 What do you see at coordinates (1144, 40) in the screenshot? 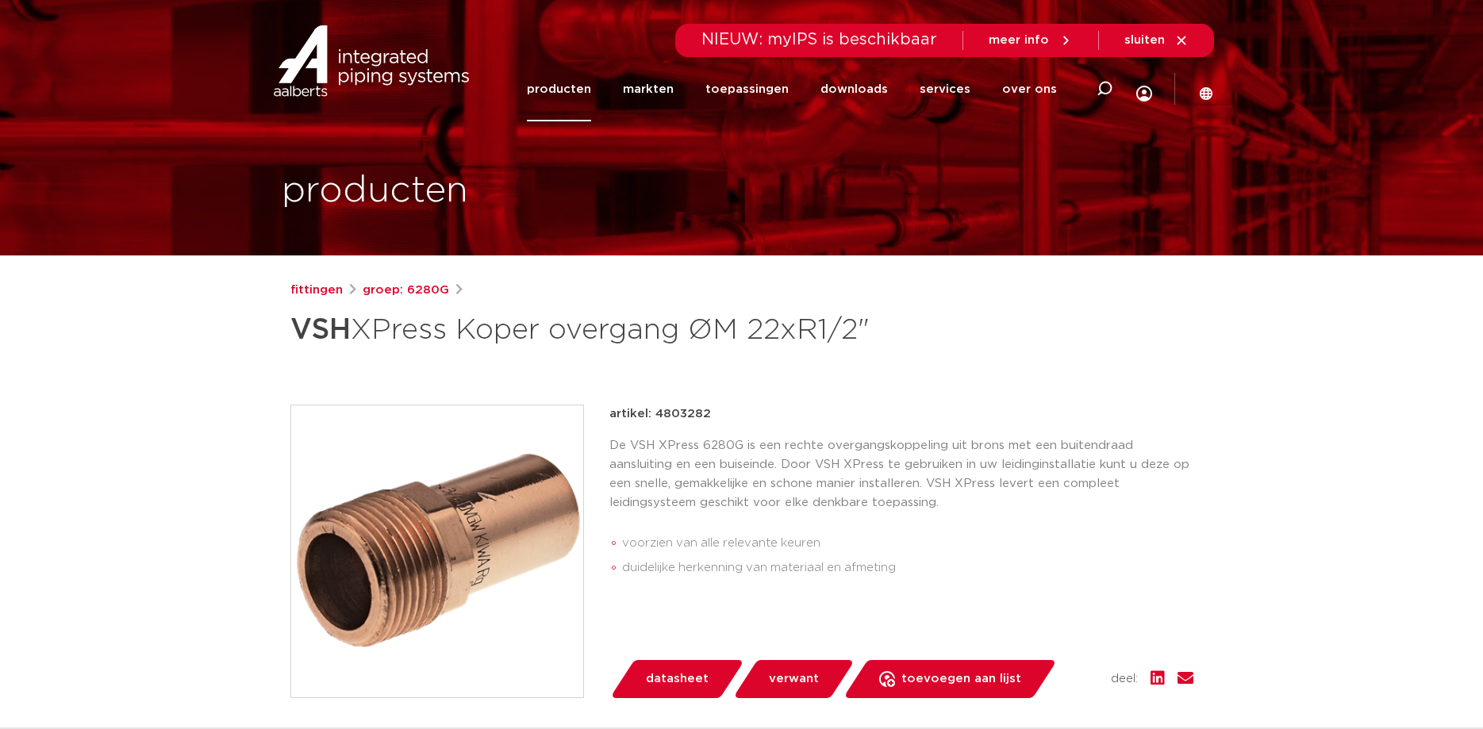
I see `span: sluiten` at bounding box center [1144, 40].